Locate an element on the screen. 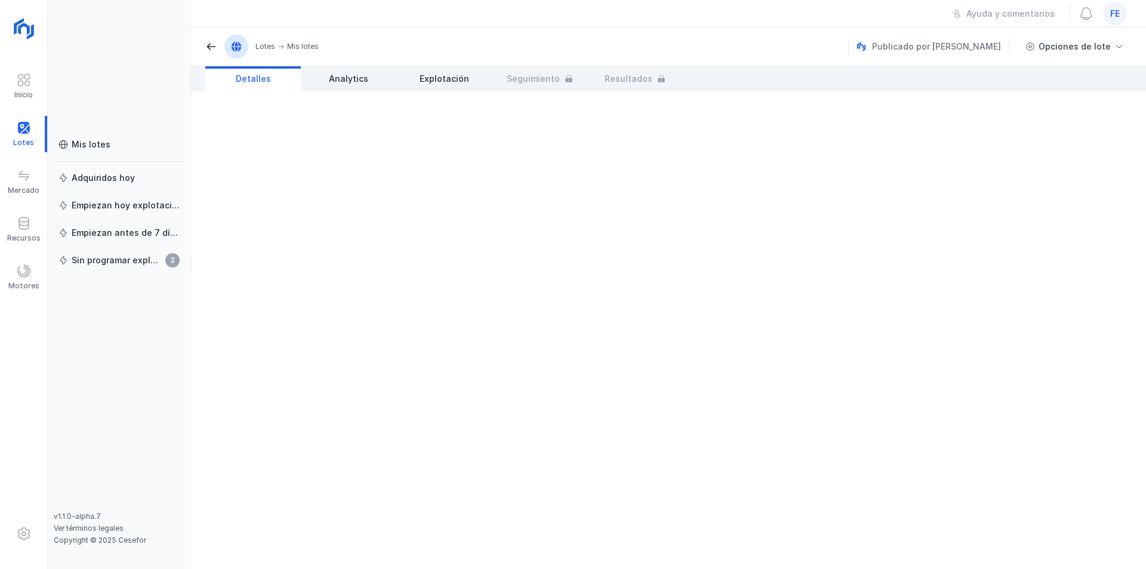 The height and width of the screenshot is (569, 1146). span: 2 is located at coordinates (172, 260).